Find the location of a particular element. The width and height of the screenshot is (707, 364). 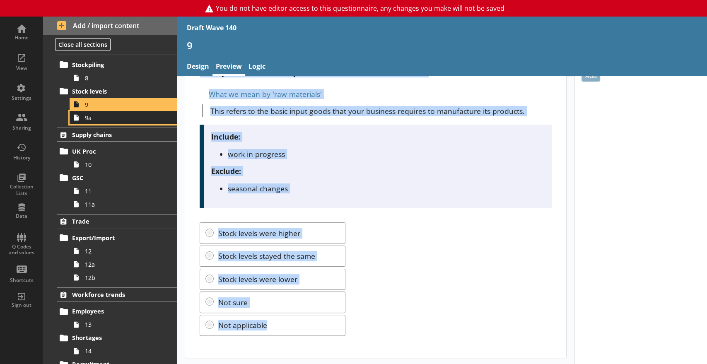

a: Employees is located at coordinates (117, 312).